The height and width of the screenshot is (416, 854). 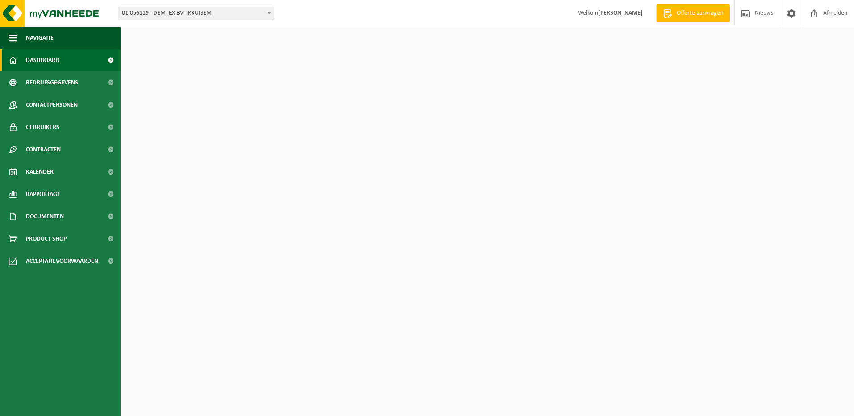 What do you see at coordinates (43, 150) in the screenshot?
I see `span: Contracten` at bounding box center [43, 150].